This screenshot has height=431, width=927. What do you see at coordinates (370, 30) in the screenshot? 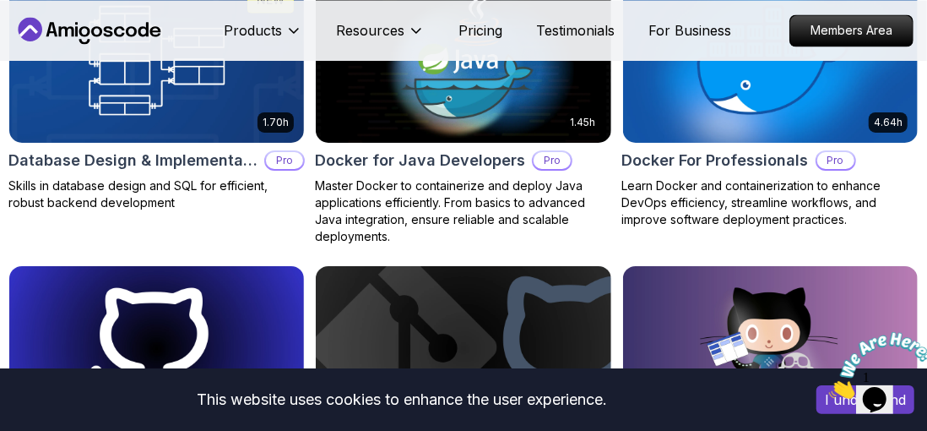
I see `p: Resources` at bounding box center [370, 30].